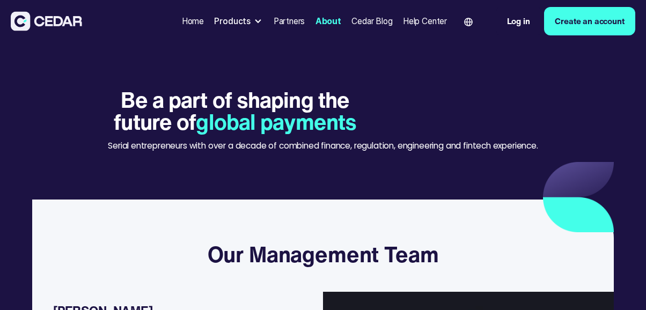  What do you see at coordinates (425, 21) in the screenshot?
I see `div: Help Center` at bounding box center [425, 21].